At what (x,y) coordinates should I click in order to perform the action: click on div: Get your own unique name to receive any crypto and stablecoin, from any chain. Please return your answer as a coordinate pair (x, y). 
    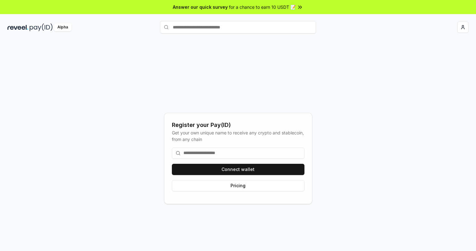
    Looking at the image, I should click on (238, 136).